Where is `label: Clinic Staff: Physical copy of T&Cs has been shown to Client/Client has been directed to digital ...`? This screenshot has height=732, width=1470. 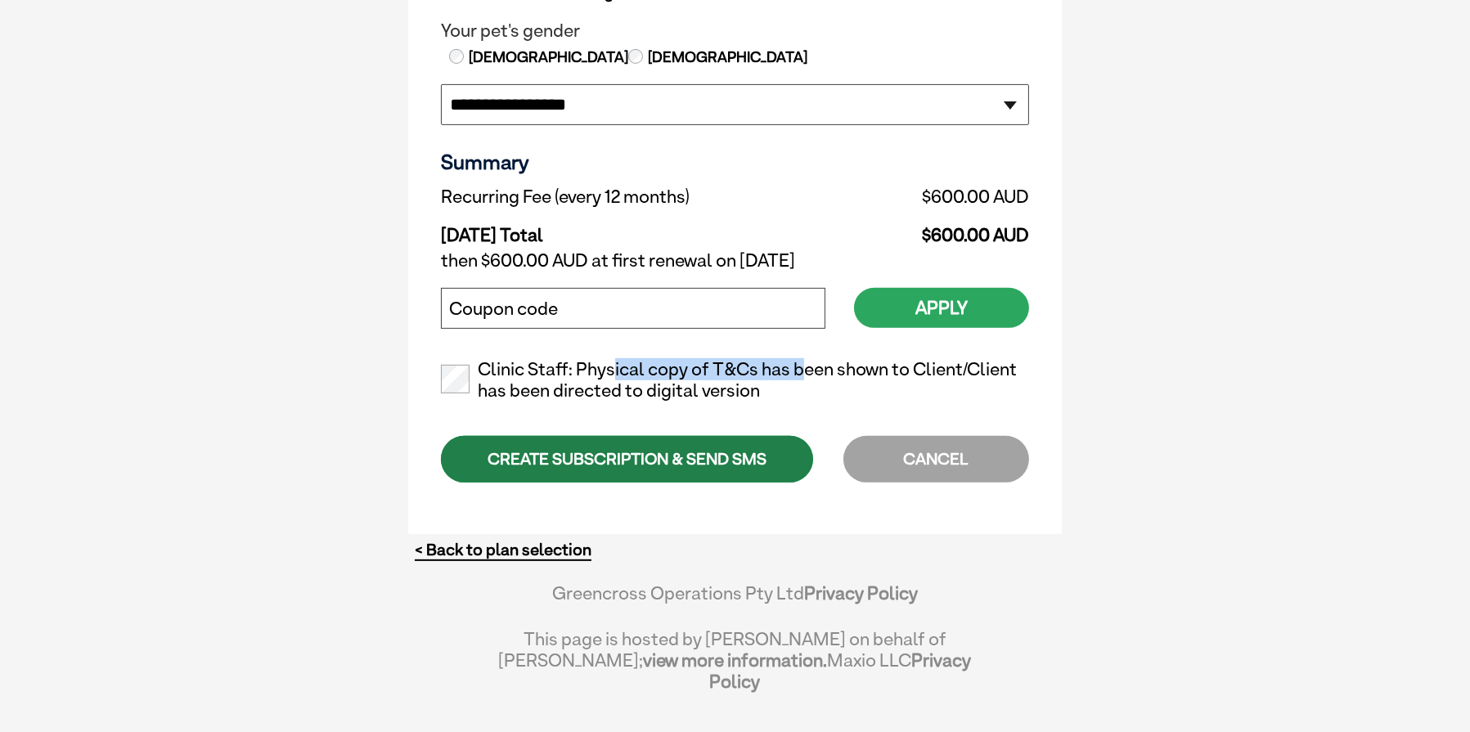 label: Clinic Staff: Physical copy of T&Cs has been shown to Client/Client has been directed to digital ... is located at coordinates (735, 380).